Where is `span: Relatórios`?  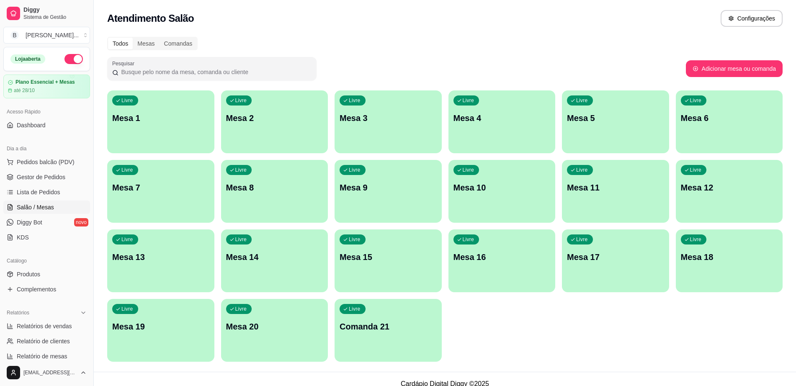 span: Relatórios is located at coordinates (18, 313).